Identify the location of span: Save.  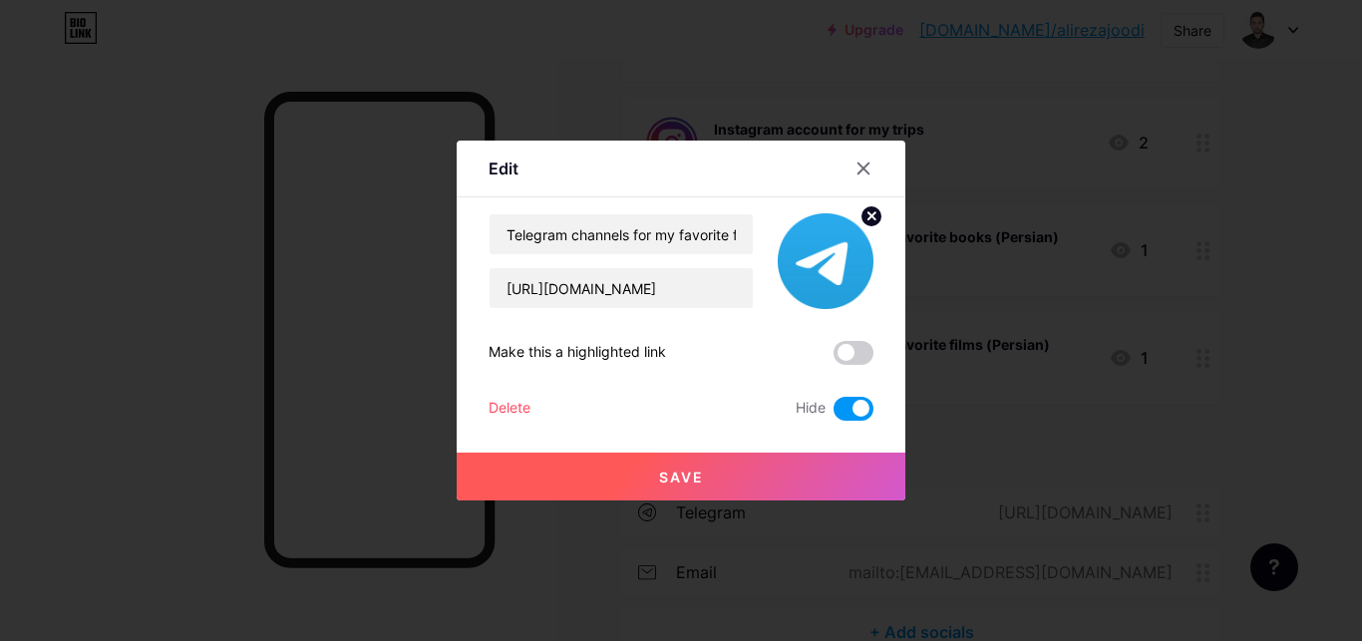
(681, 476).